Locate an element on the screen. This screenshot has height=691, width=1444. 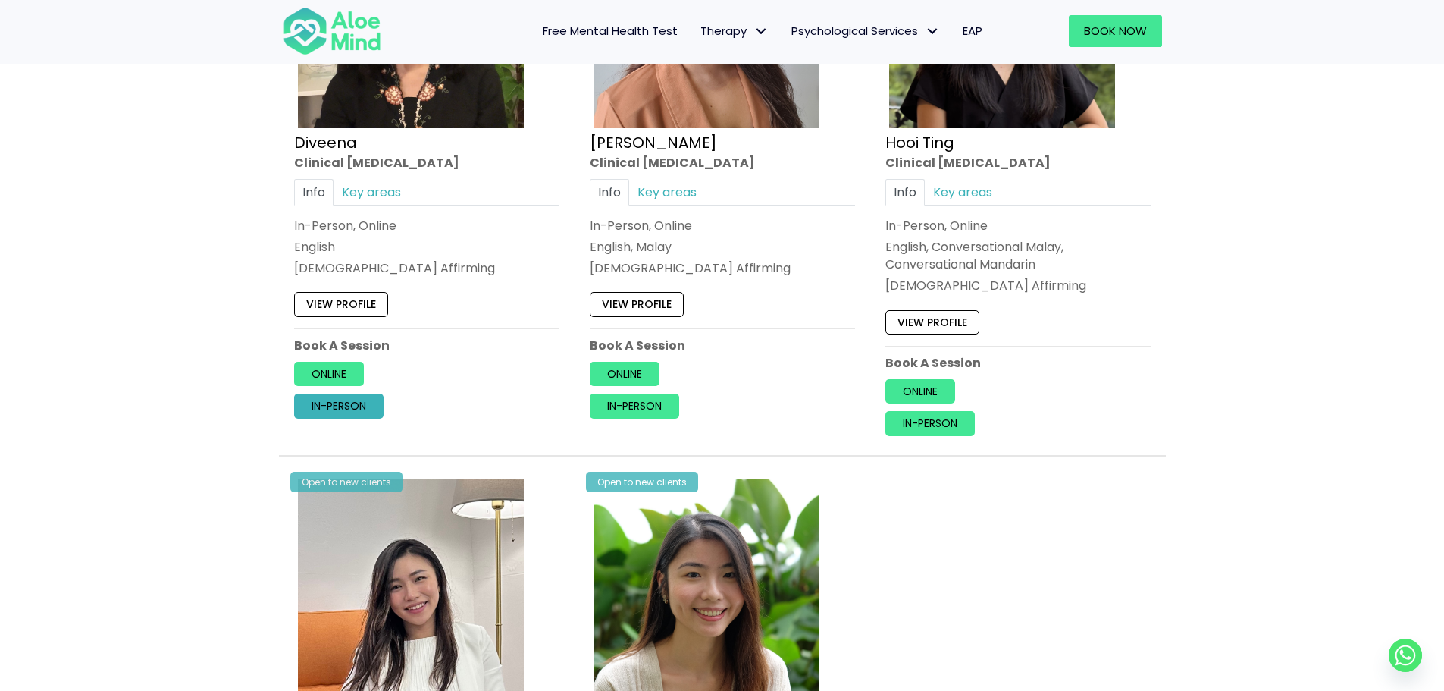
a: EAP is located at coordinates (973, 31).